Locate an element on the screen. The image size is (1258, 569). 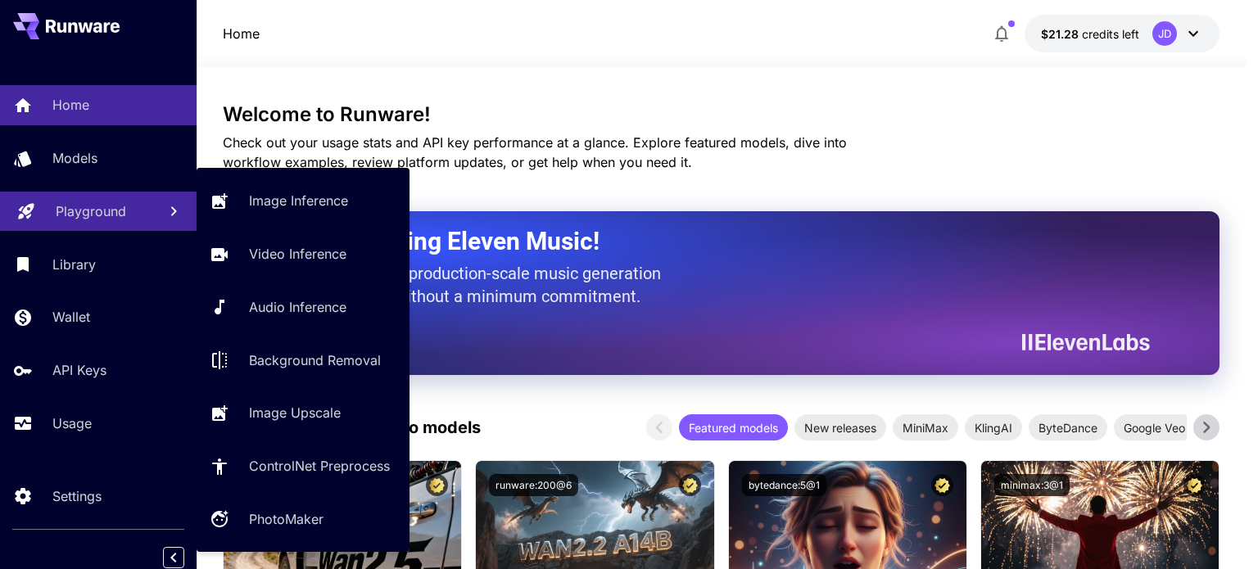
a: PhotoMaker is located at coordinates (303, 519).